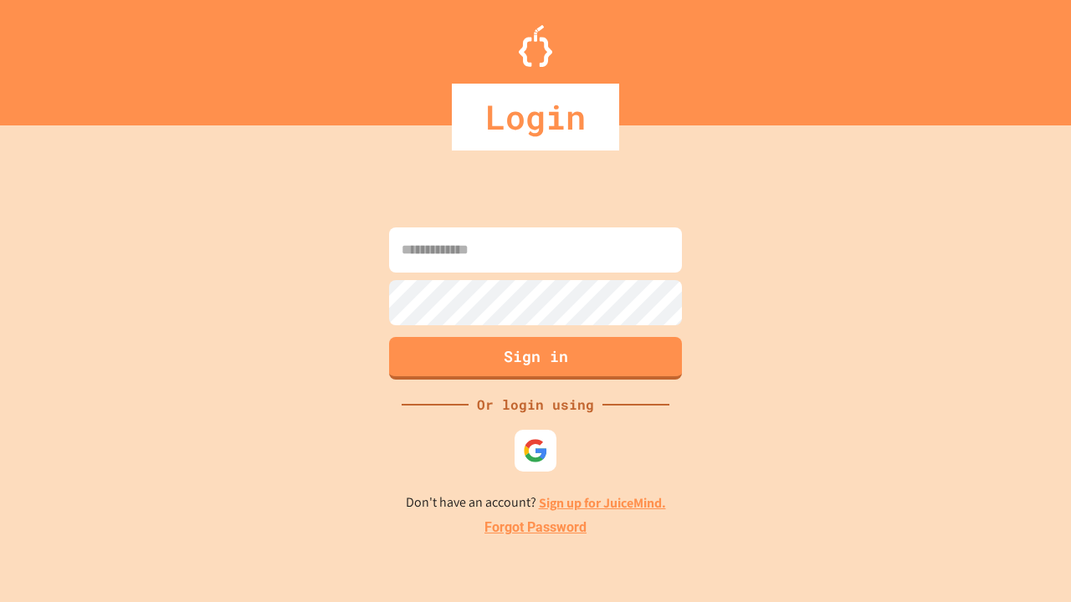 This screenshot has height=602, width=1071. What do you see at coordinates (535, 528) in the screenshot?
I see `a: Forgot Password` at bounding box center [535, 528].